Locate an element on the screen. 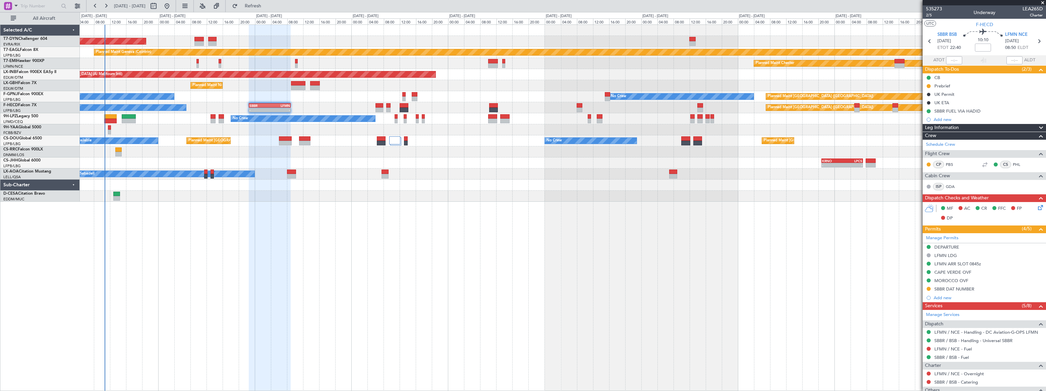 Image resolution: width=1046 pixels, height=391 pixels. span: F-HECD is located at coordinates (11, 105).